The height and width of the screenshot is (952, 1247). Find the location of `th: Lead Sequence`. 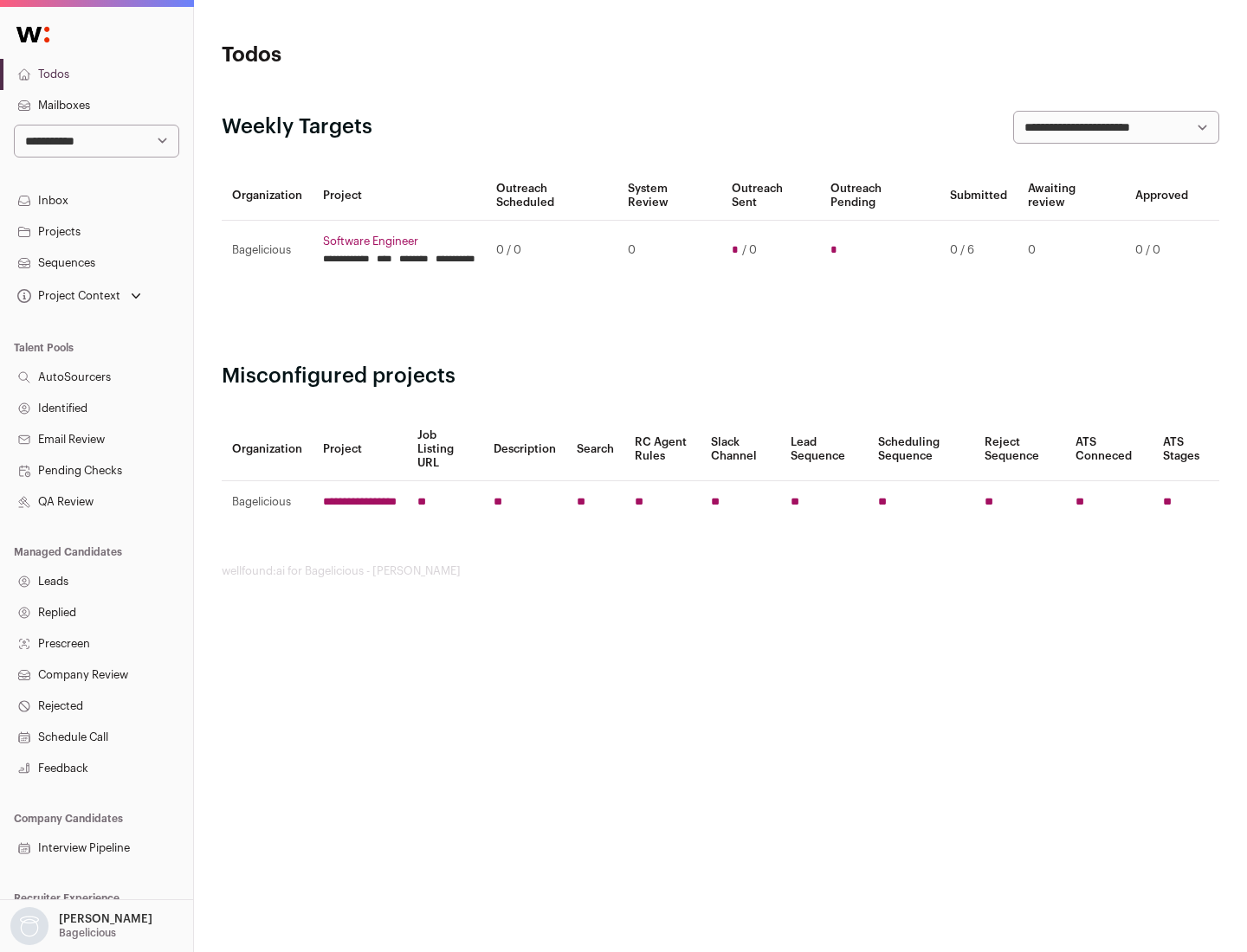

th: Lead Sequence is located at coordinates (824, 450).